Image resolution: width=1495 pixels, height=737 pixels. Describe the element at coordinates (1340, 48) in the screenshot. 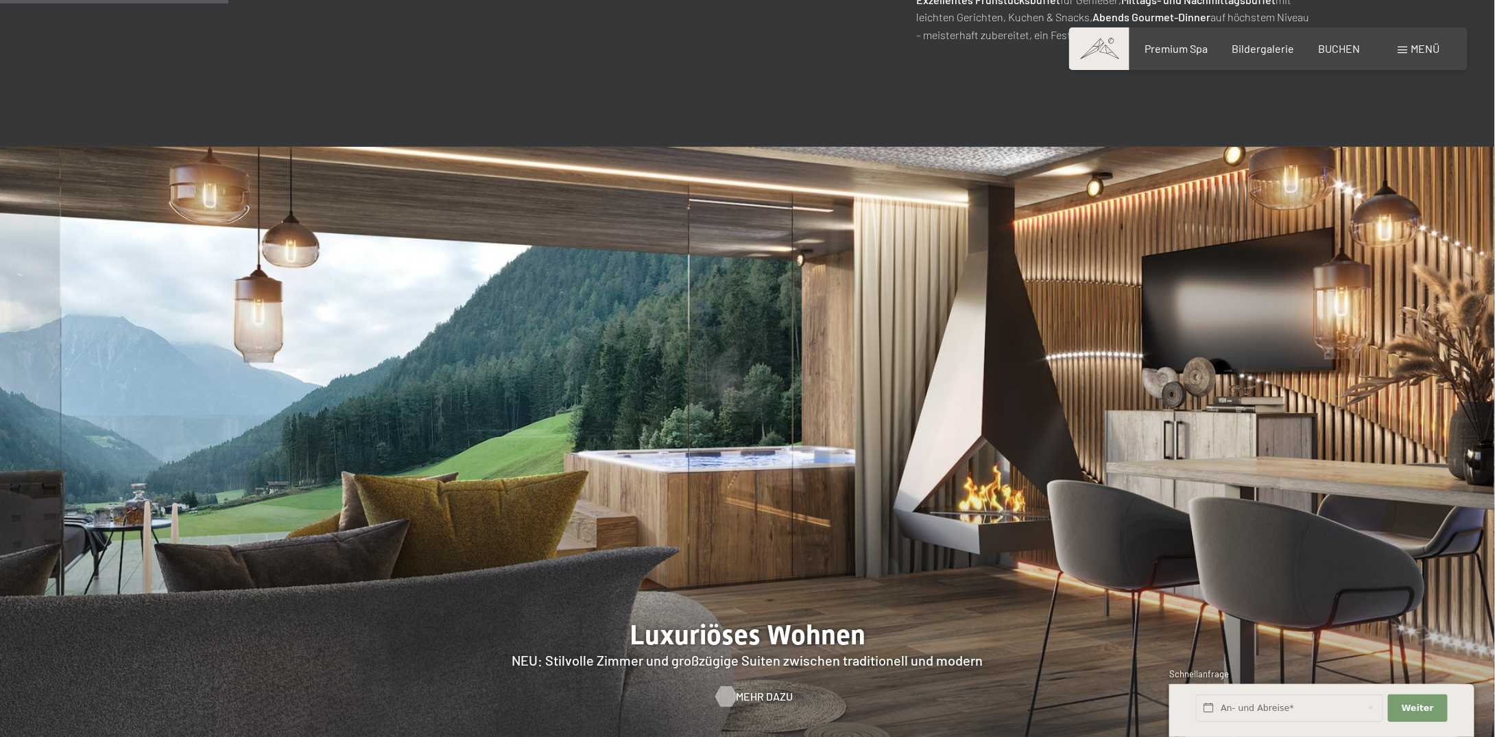

I see `a: BUCHEN` at that location.